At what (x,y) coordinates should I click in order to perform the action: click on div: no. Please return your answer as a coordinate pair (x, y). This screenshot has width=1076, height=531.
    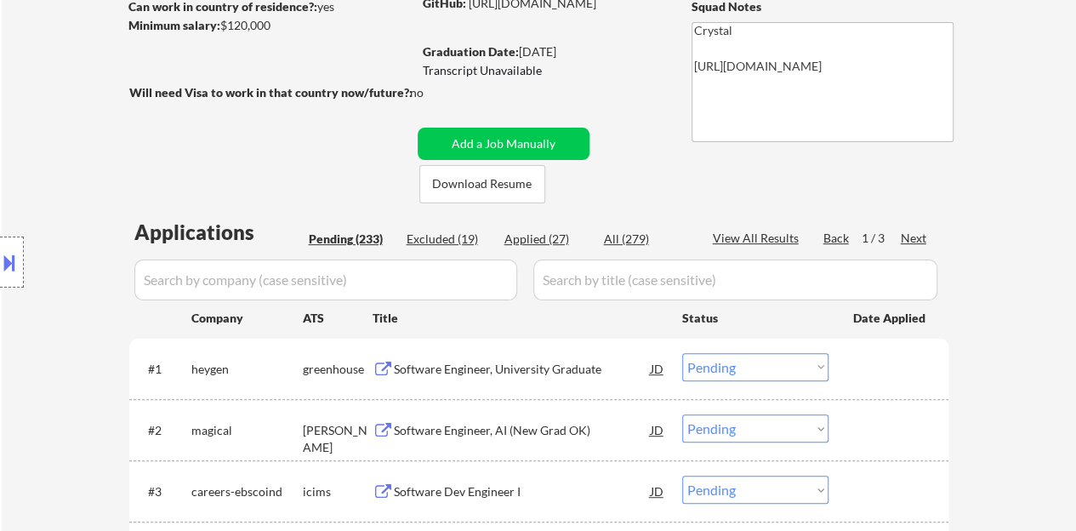
    Looking at the image, I should click on (434, 93).